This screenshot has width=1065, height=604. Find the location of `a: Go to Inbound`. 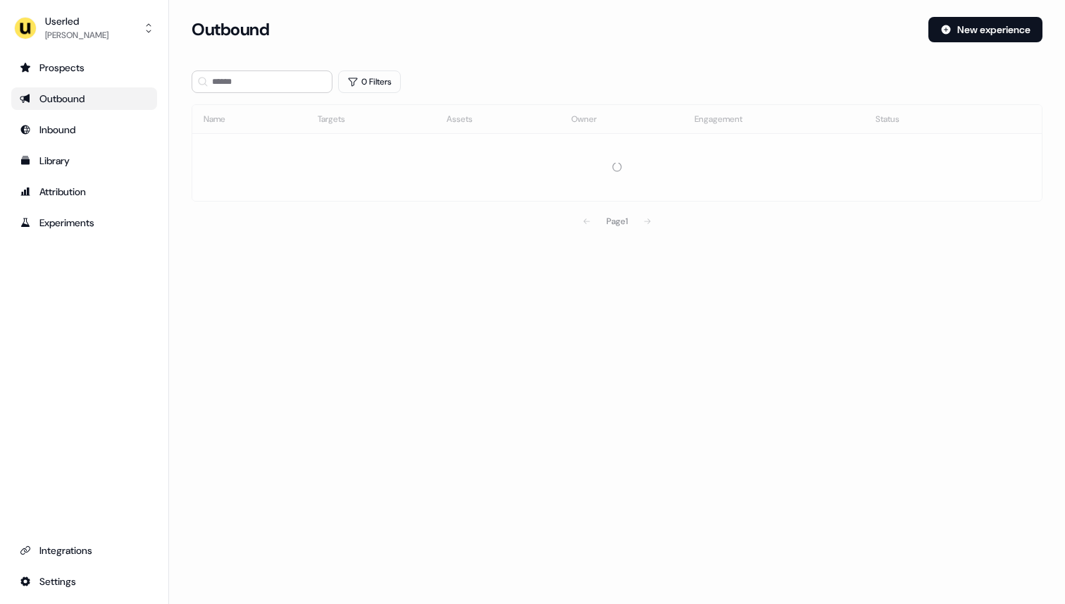

a: Go to Inbound is located at coordinates (84, 130).